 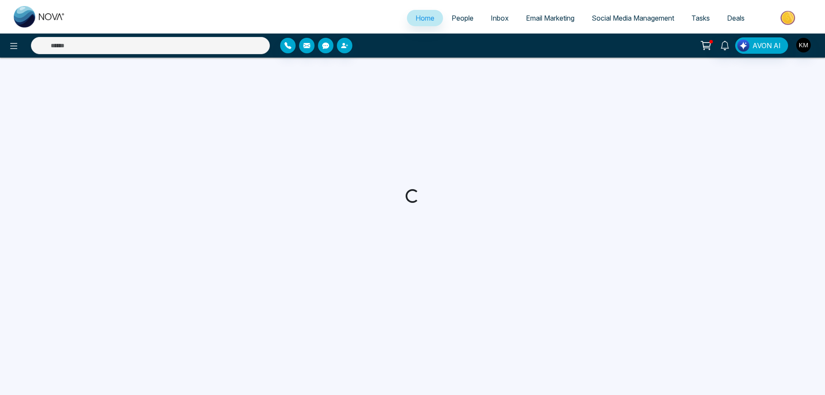 I want to click on a: Home, so click(x=425, y=18).